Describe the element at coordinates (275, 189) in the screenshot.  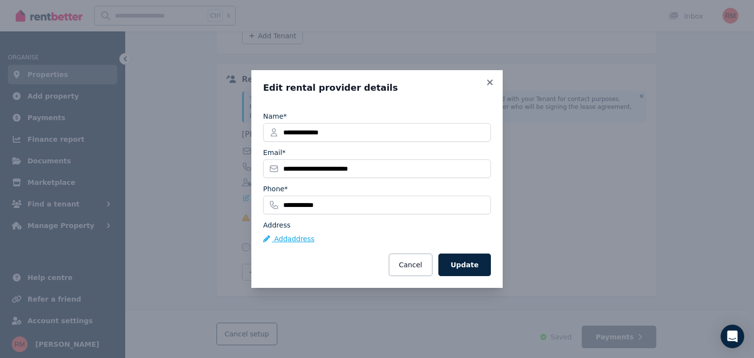
I see `label: Phone*` at that location.